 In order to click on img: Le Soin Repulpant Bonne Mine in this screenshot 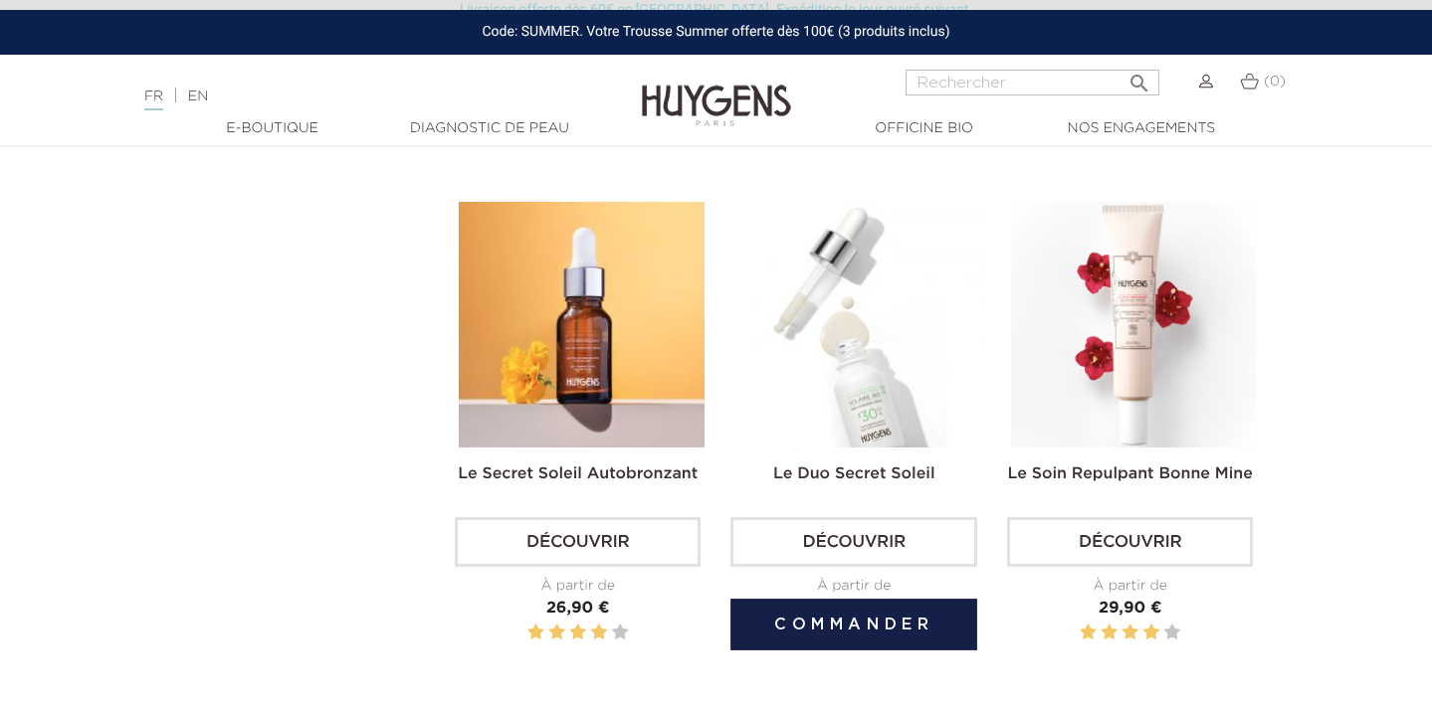, I will do `click(1133, 324)`.